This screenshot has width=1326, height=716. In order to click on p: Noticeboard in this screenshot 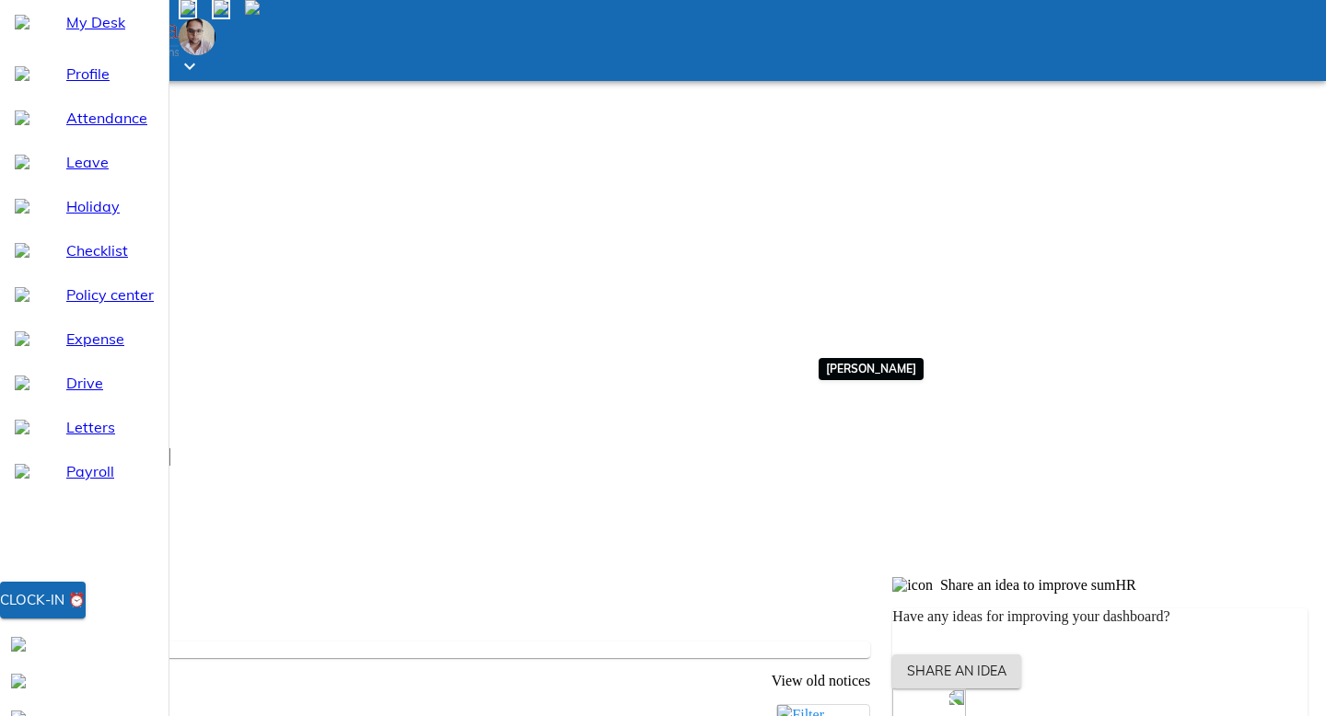, I will do `click(449, 619)`.